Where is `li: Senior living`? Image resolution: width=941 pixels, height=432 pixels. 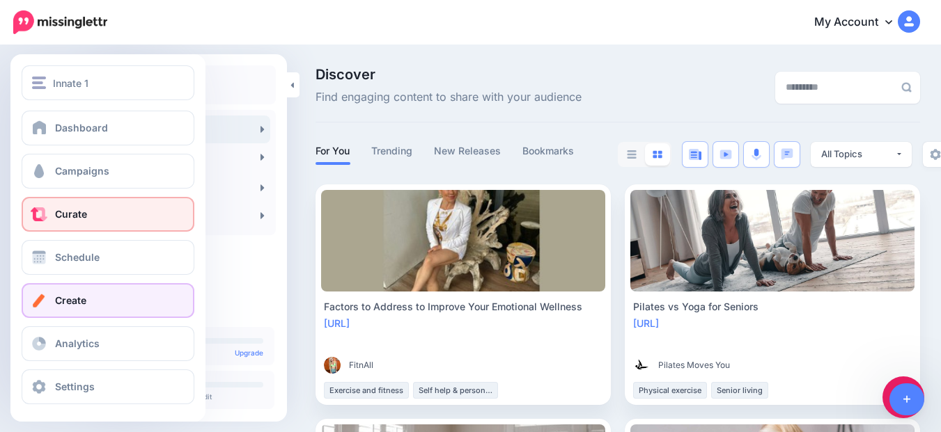 li: Senior living is located at coordinates (739, 391).